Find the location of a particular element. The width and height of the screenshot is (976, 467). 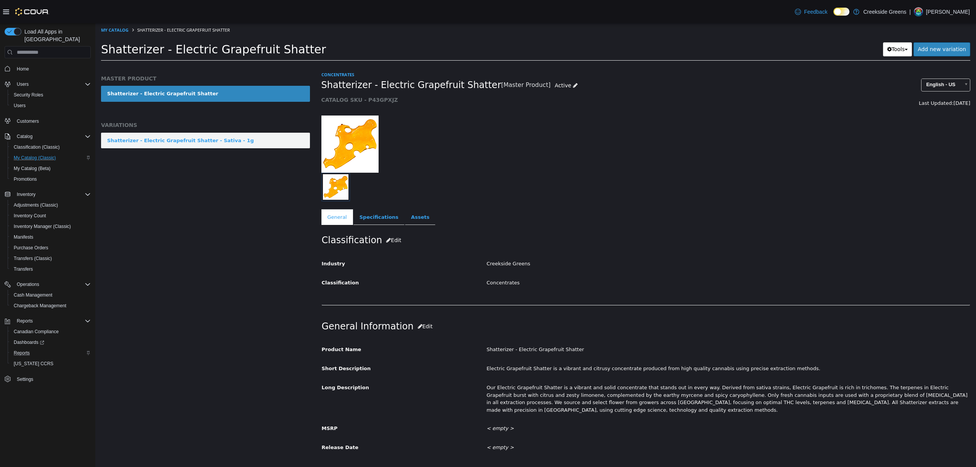

span: Cash Management is located at coordinates (33, 295).